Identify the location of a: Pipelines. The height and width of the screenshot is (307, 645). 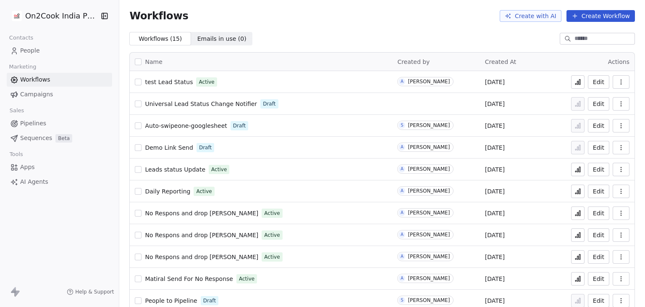
(59, 123).